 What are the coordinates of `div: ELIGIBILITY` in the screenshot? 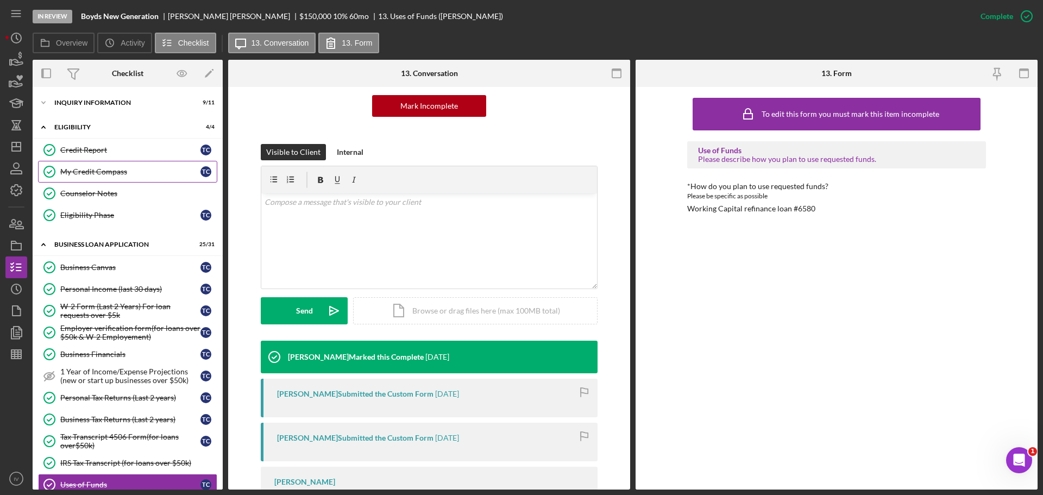 It's located at (121, 127).